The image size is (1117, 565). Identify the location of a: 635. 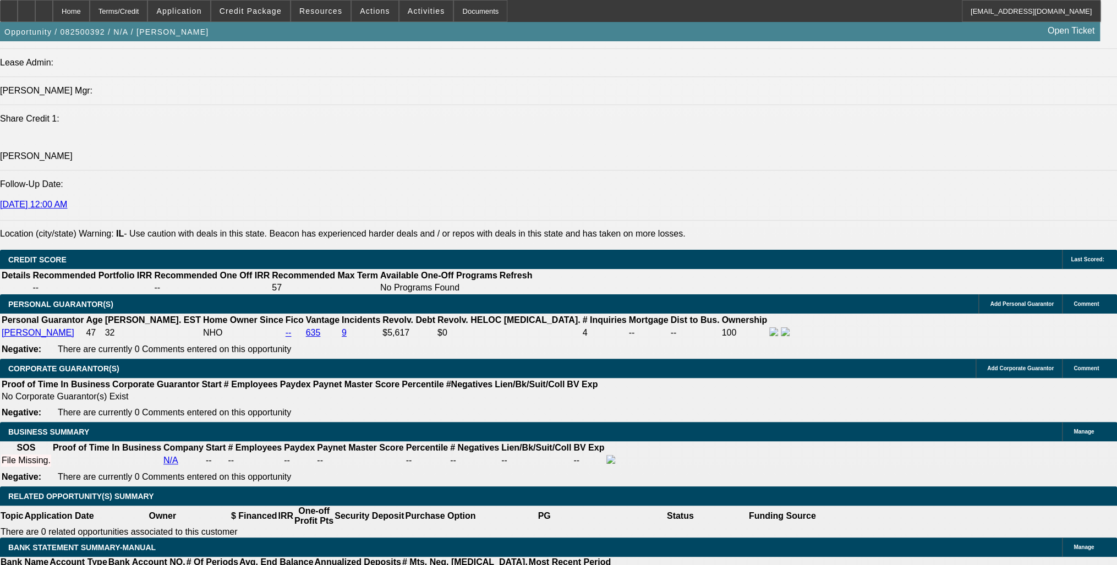
(313, 332).